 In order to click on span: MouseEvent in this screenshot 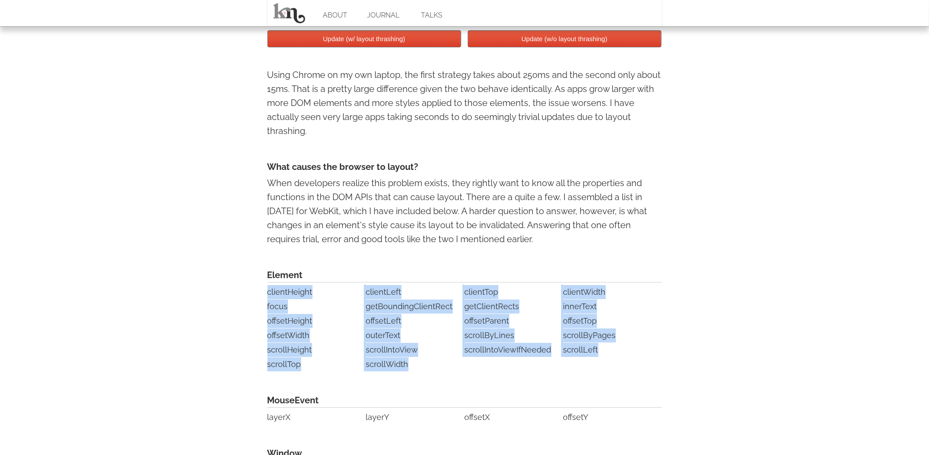, I will do `click(465, 401)`.